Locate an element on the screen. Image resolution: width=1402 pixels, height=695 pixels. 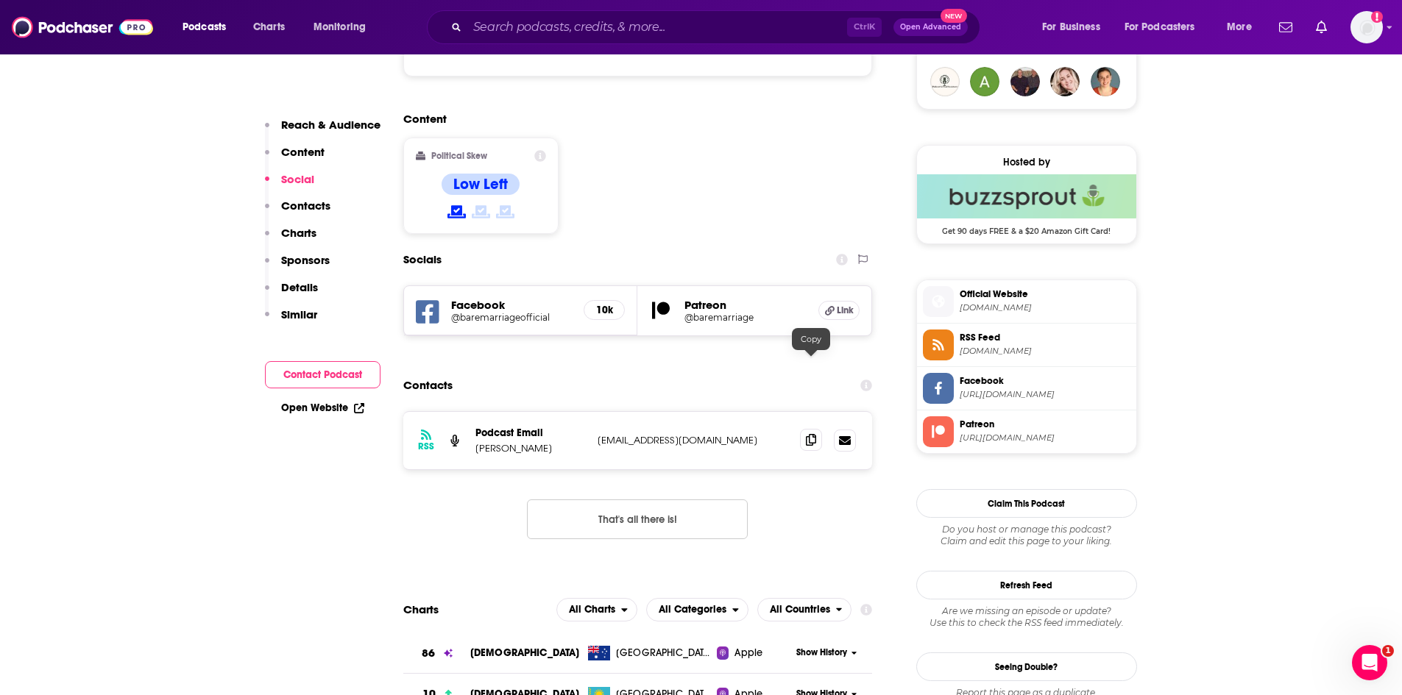
span: Facebook is located at coordinates (1045, 381).